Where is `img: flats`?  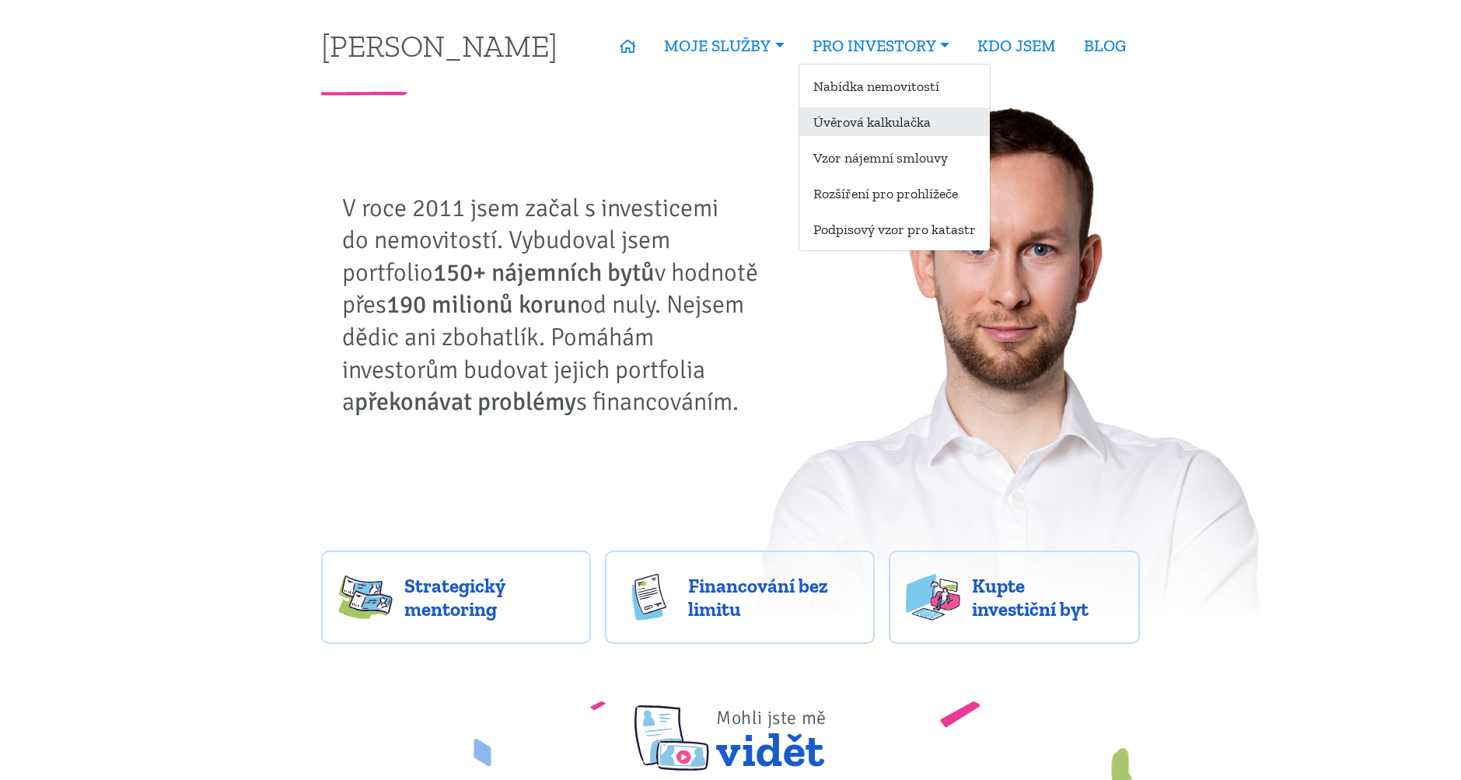
img: flats is located at coordinates (933, 597).